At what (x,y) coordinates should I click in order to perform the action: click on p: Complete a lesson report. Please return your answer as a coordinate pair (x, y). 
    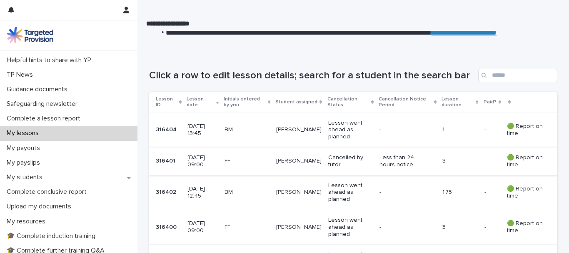
    Looking at the image, I should click on (45, 118).